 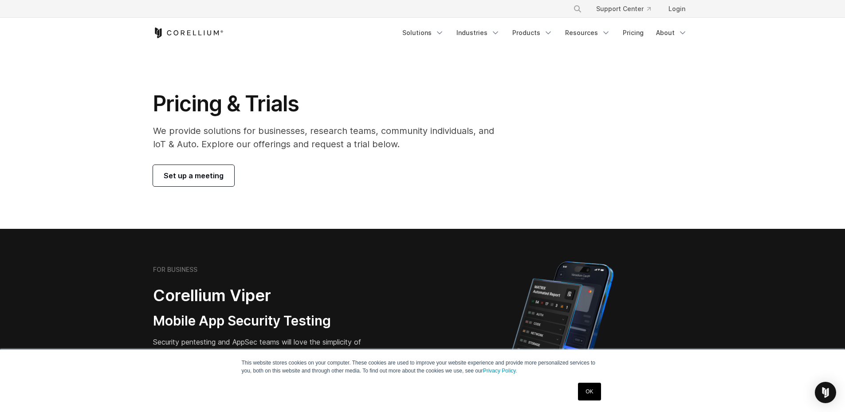 What do you see at coordinates (588, 33) in the screenshot?
I see `a: Resources` at bounding box center [588, 33].